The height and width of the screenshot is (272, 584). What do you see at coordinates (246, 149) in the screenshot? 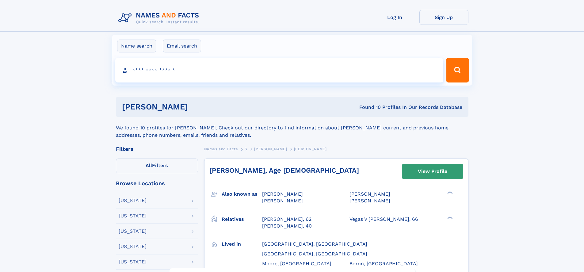
I see `a: S` at bounding box center [246, 149].